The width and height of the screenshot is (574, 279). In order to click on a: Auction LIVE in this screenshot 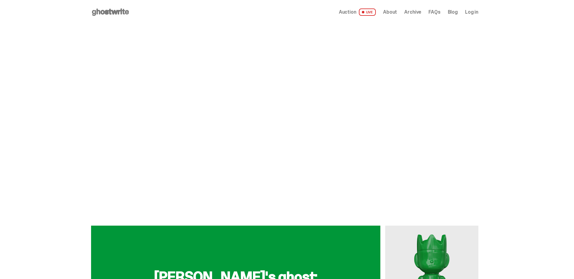, I will do `click(358, 12)`.